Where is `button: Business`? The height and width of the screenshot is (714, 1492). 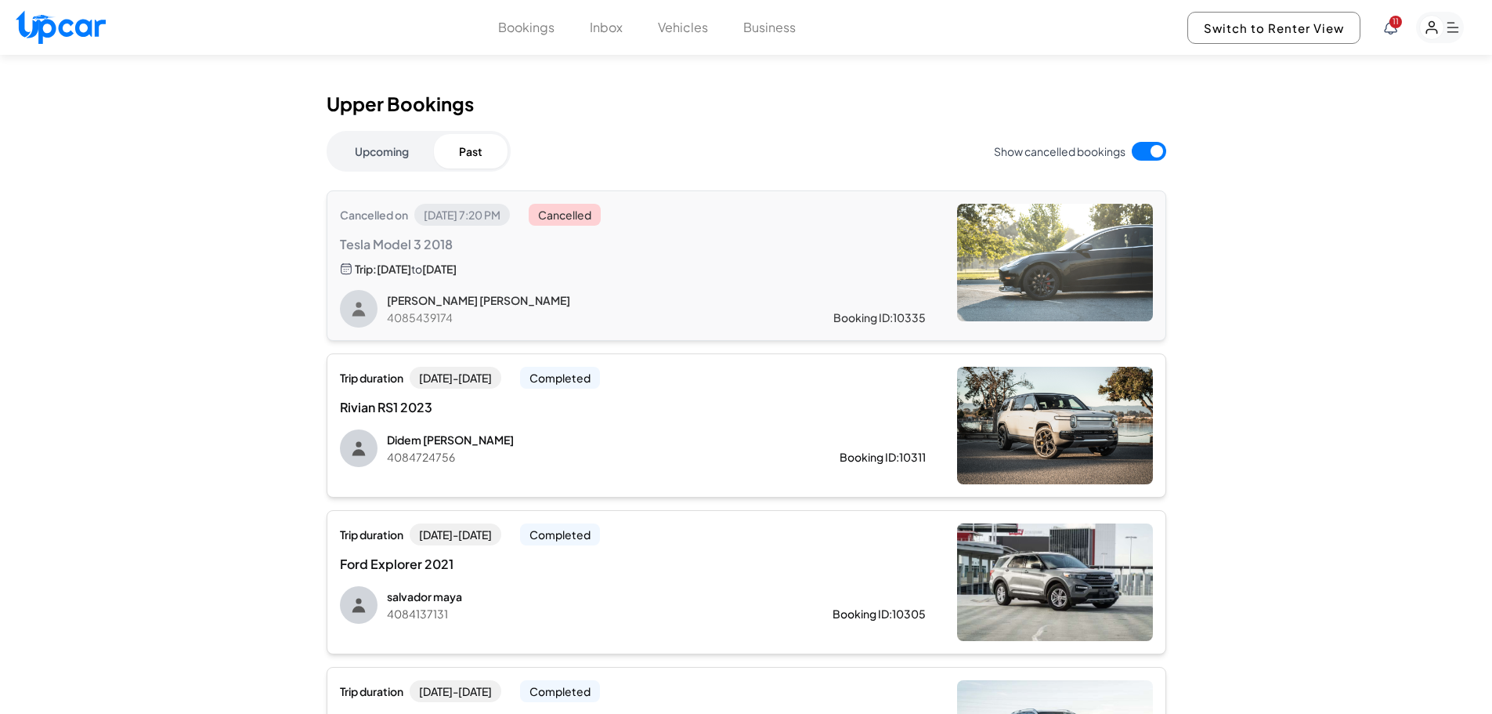
button: Business is located at coordinates (769, 27).